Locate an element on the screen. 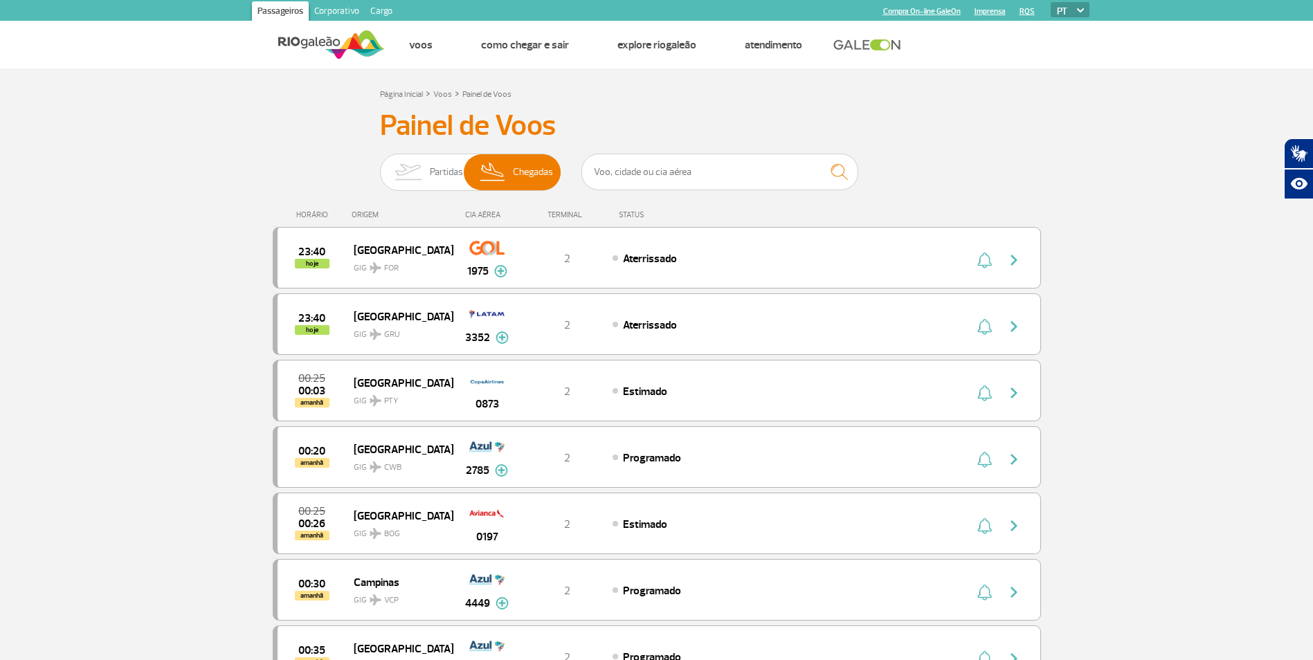 Image resolution: width=1313 pixels, height=660 pixels. span: Chegadas is located at coordinates (533, 172).